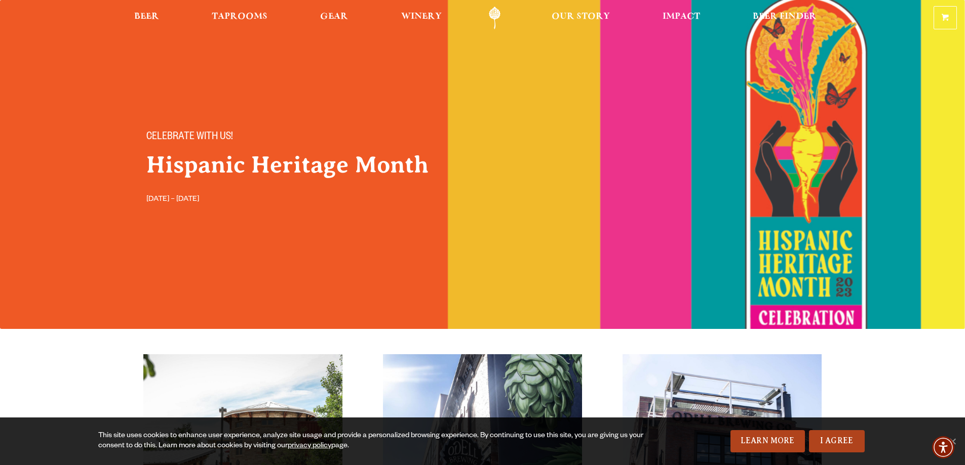 The height and width of the screenshot is (465, 965). I want to click on h2: Hispanic Heritage Month, so click(304, 165).